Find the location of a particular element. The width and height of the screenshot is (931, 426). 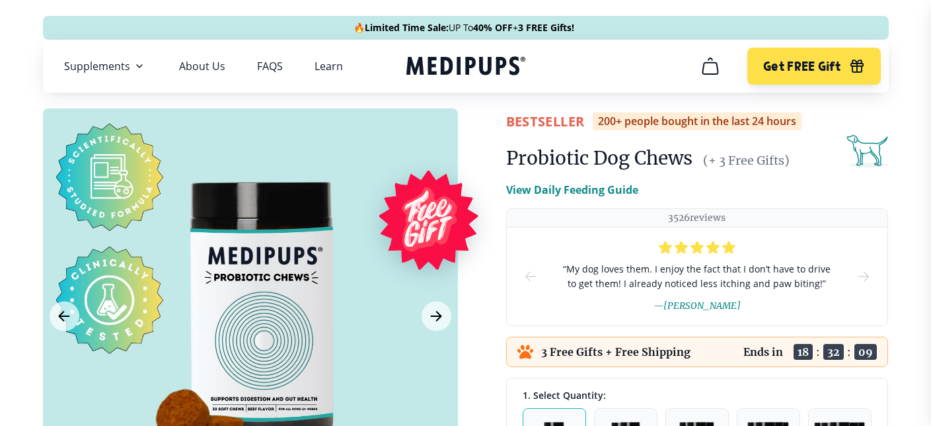

p: 3526 reviews is located at coordinates (697, 217).